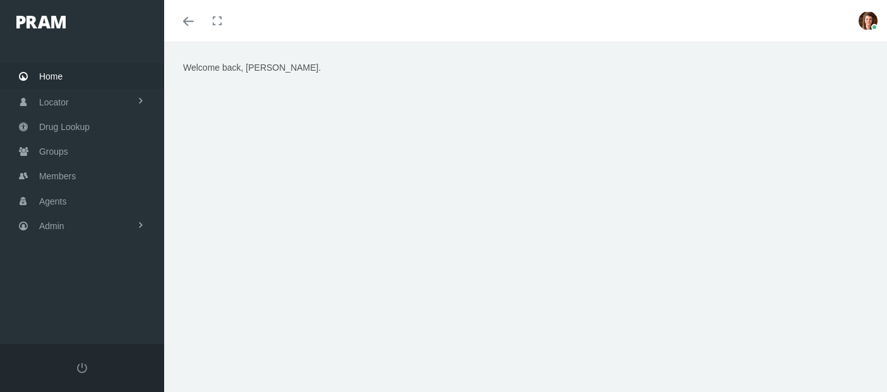 This screenshot has width=887, height=392. Describe the element at coordinates (57, 176) in the screenshot. I see `span: Members` at that location.